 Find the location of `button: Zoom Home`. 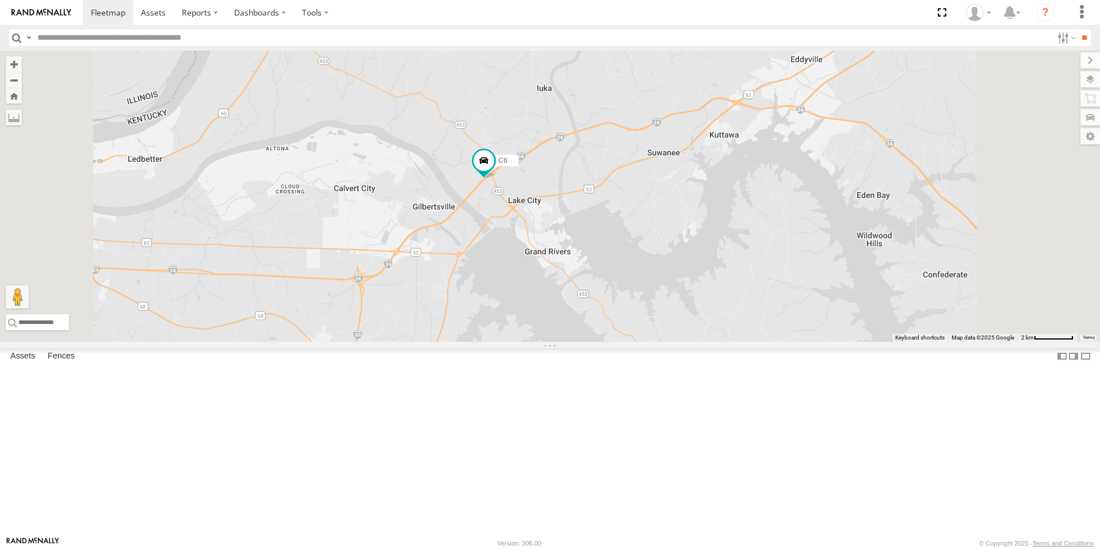

button: Zoom Home is located at coordinates (14, 95).